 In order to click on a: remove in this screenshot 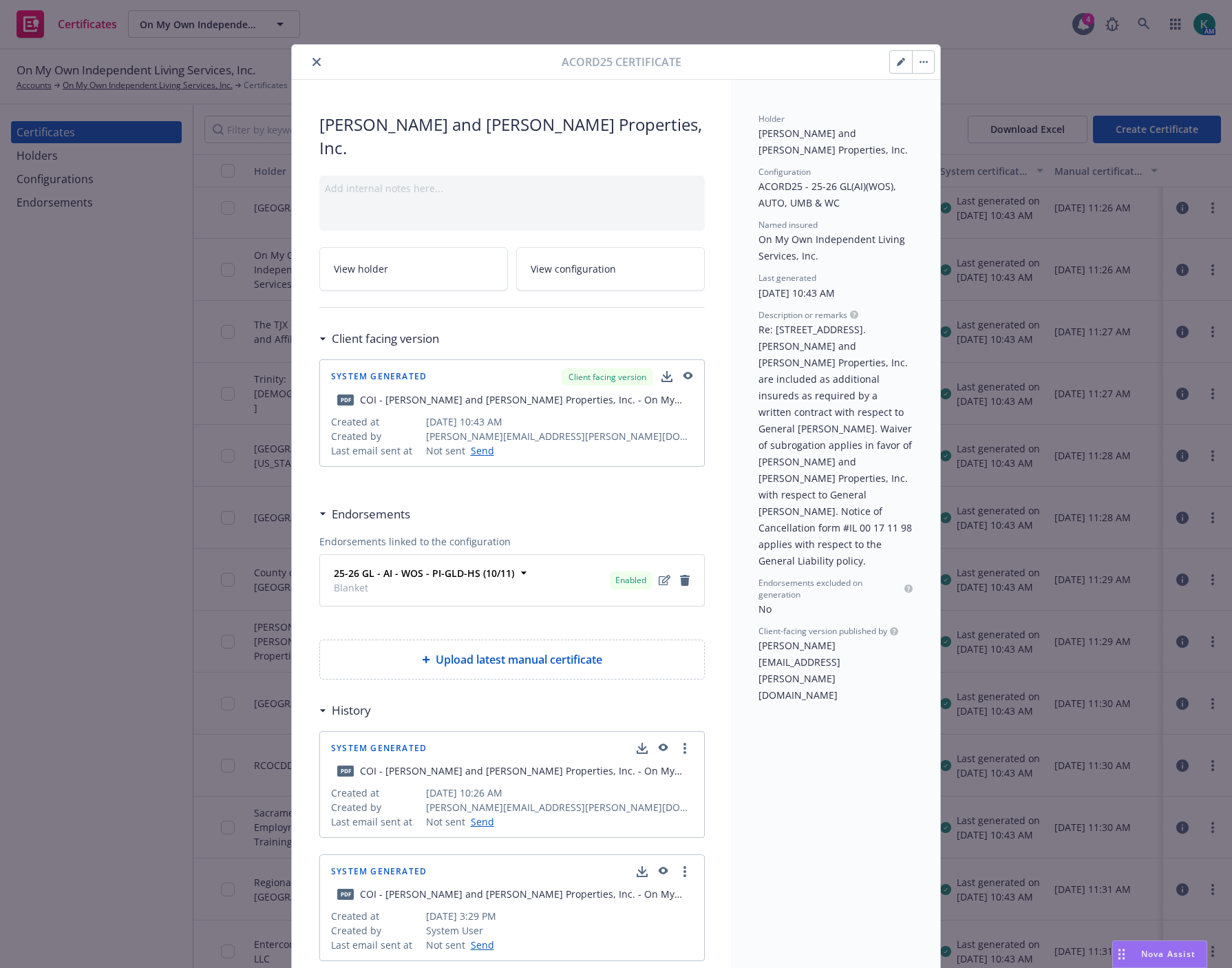, I will do `click(685, 580)`.